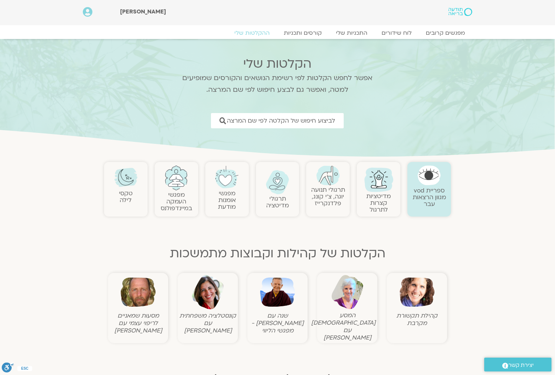 The image size is (555, 375). What do you see at coordinates (126, 197) in the screenshot?
I see `a: טקסילילה` at bounding box center [126, 197].